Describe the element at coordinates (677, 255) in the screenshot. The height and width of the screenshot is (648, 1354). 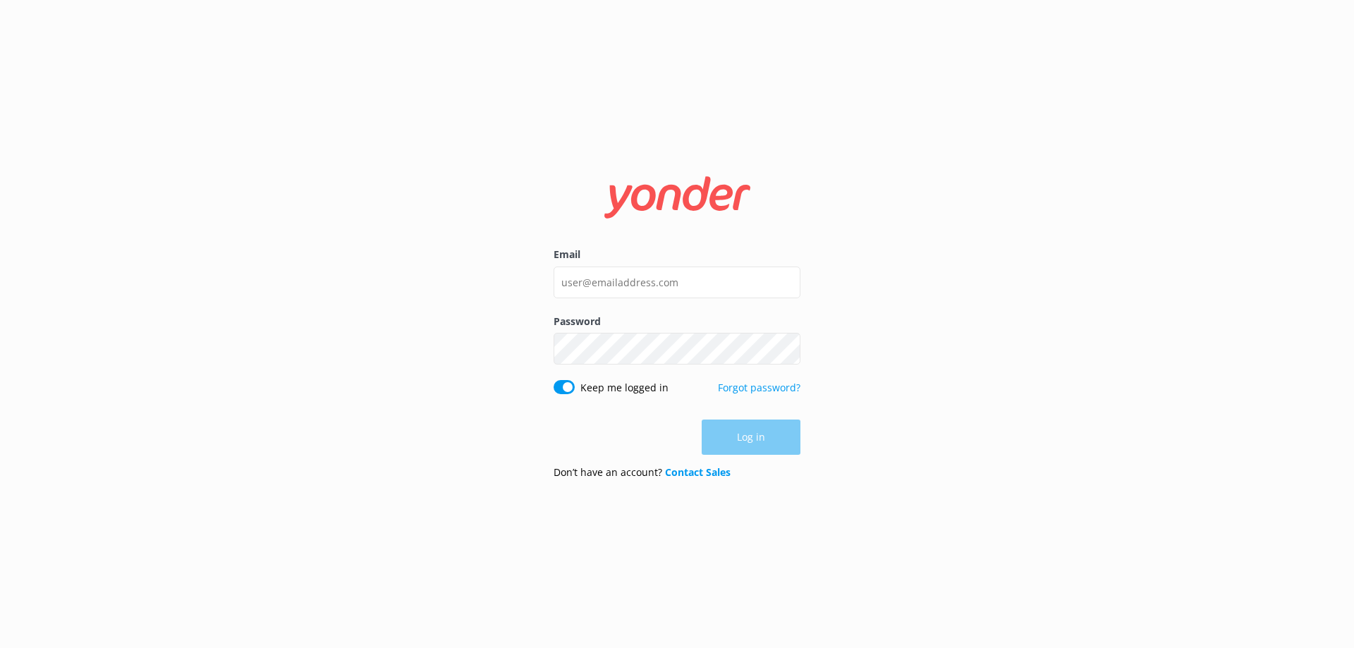
I see `label: Email` at that location.